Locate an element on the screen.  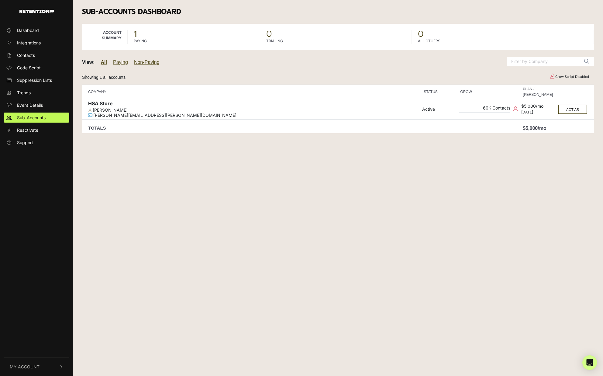
div: Plan Usage: 0% is located at coordinates (484, 112).